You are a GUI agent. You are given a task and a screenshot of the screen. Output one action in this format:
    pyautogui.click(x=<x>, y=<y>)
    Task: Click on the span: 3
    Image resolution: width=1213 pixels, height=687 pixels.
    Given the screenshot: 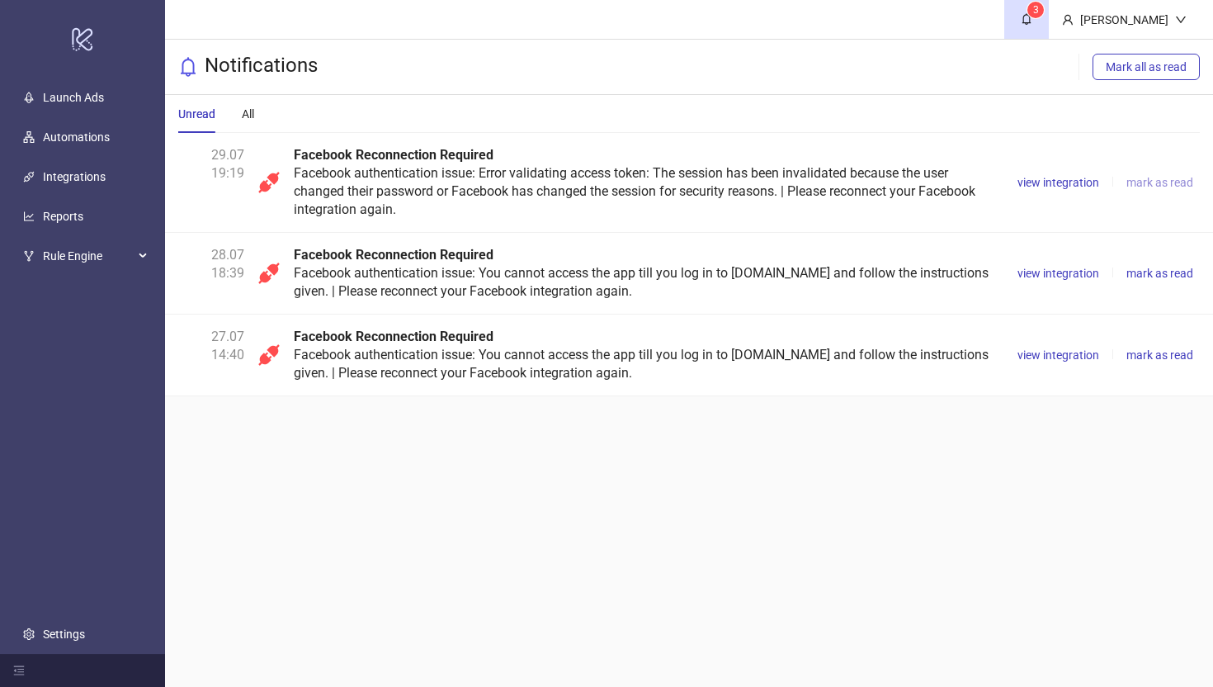 What is the action you would take?
    pyautogui.click(x=1036, y=10)
    